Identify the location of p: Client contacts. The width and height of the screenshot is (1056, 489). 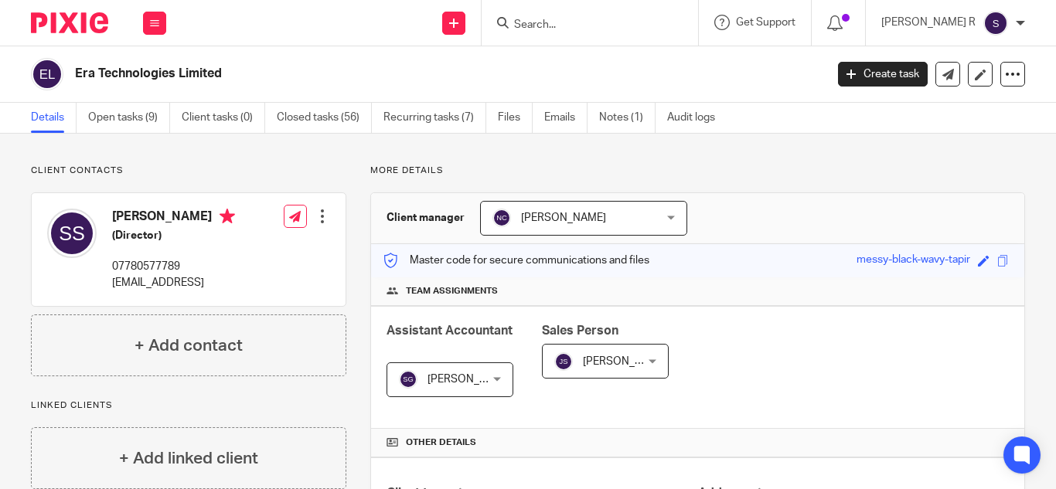
(189, 171).